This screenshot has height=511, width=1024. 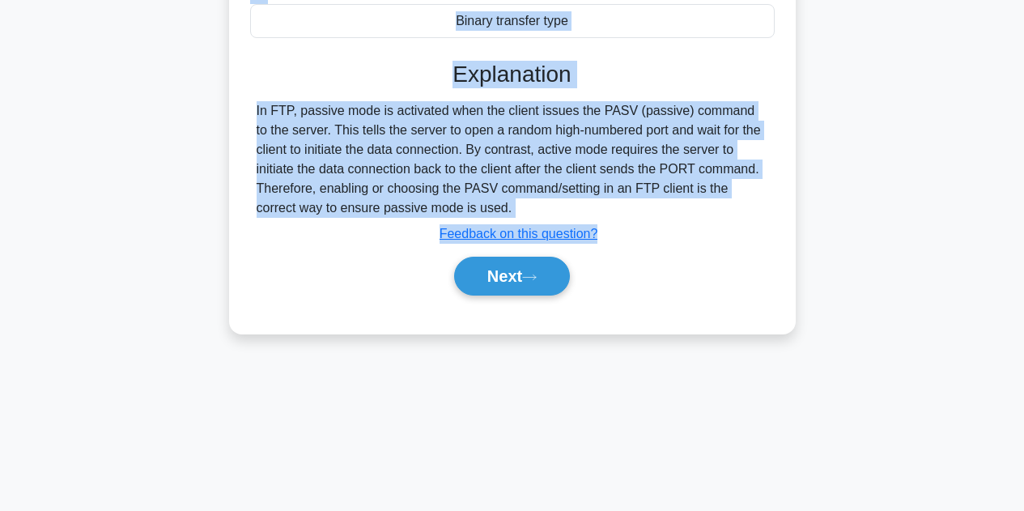 I want to click on div: Binary transfer type, so click(x=512, y=21).